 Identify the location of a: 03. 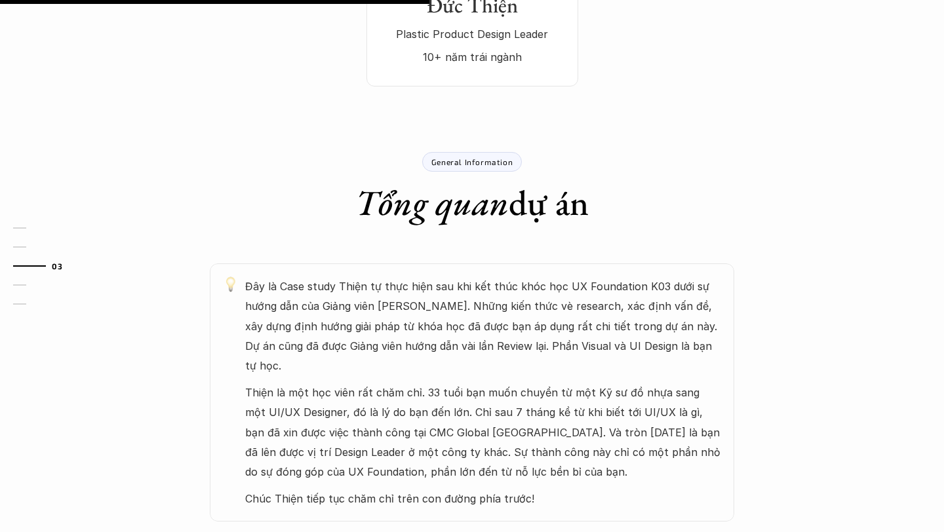
(44, 266).